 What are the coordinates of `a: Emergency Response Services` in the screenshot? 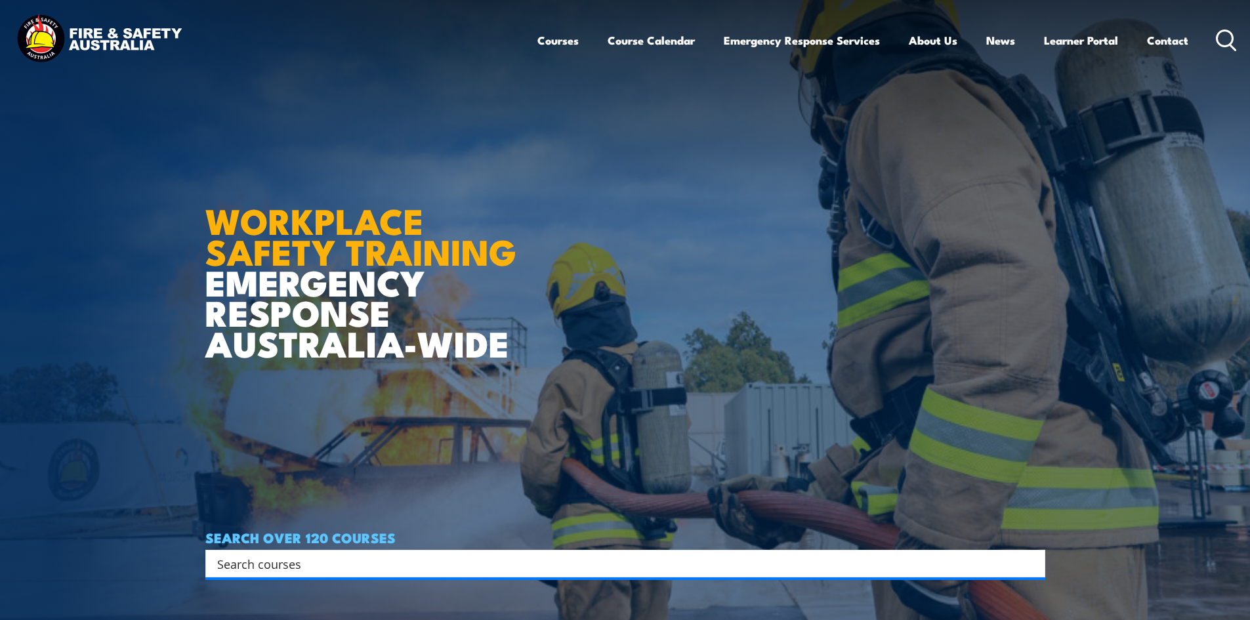 It's located at (802, 40).